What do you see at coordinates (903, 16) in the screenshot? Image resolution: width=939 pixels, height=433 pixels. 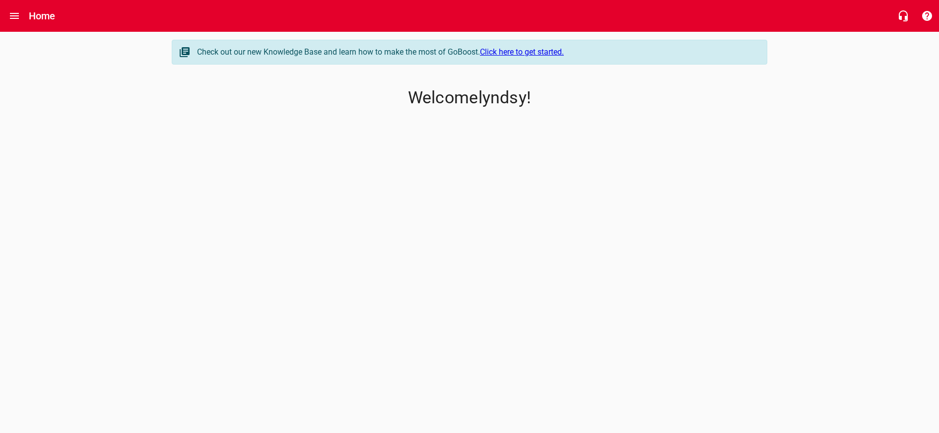 I see `button: Live Chat` at bounding box center [903, 16].